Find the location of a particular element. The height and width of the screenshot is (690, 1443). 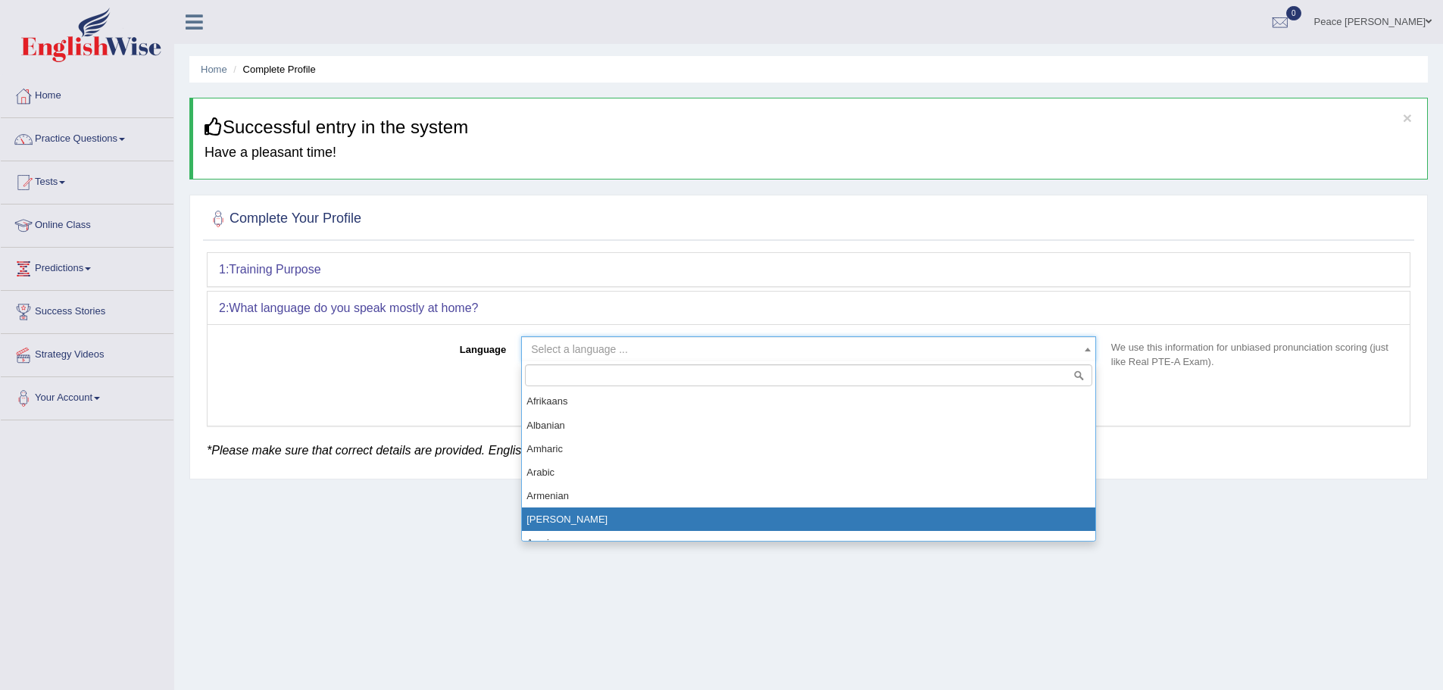

span: 0 is located at coordinates (1294, 13).